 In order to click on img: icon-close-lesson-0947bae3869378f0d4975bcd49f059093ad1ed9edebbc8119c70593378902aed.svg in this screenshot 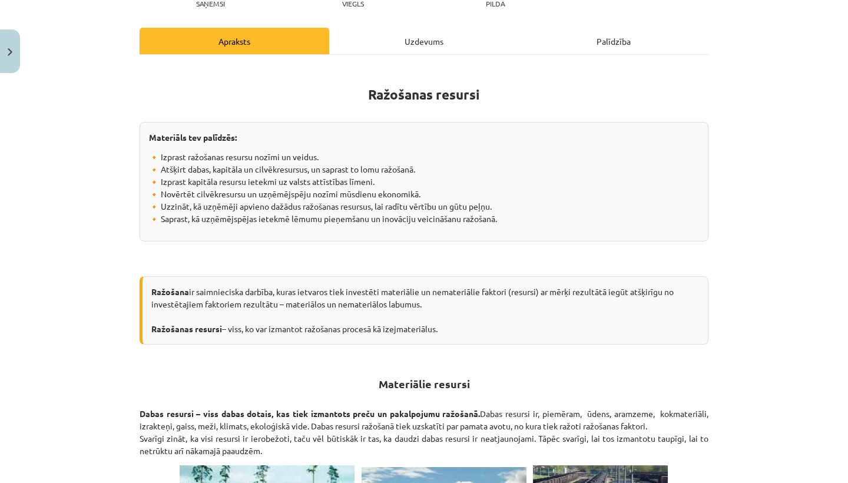, I will do `click(10, 52)`.